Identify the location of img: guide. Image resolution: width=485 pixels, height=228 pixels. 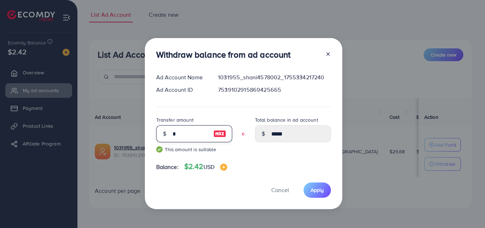
(160, 149).